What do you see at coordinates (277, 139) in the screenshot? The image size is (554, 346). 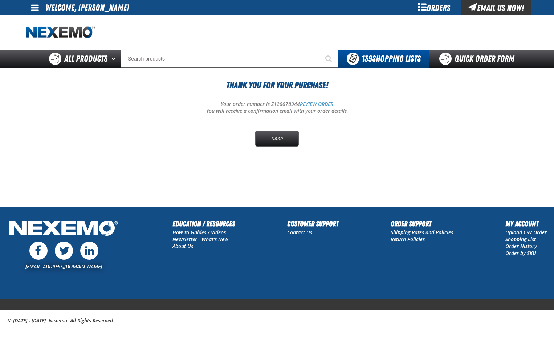 I see `a: Done` at bounding box center [277, 139].